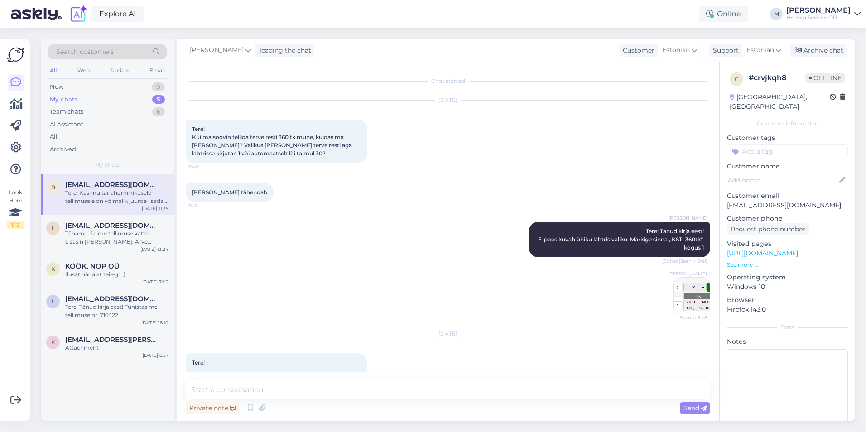 This screenshot has height=432, width=866. Describe the element at coordinates (826, 78) in the screenshot. I see `span: Offline` at that location.